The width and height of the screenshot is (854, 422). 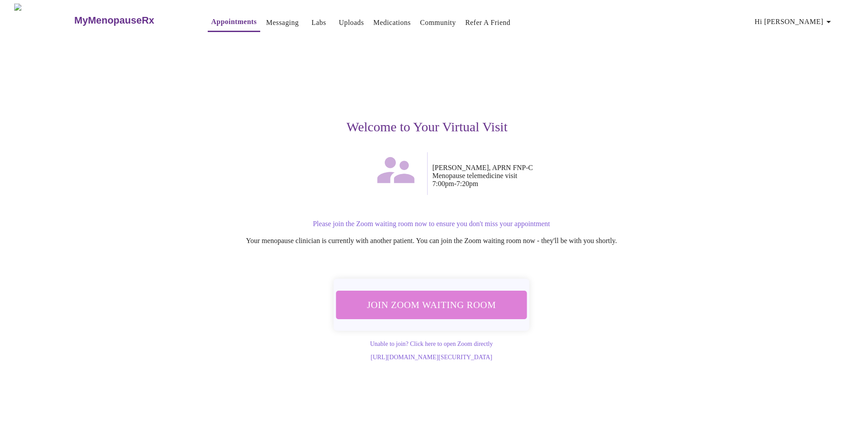 What do you see at coordinates (431, 304) in the screenshot?
I see `span: Join Zoom Waiting Room` at bounding box center [431, 304].